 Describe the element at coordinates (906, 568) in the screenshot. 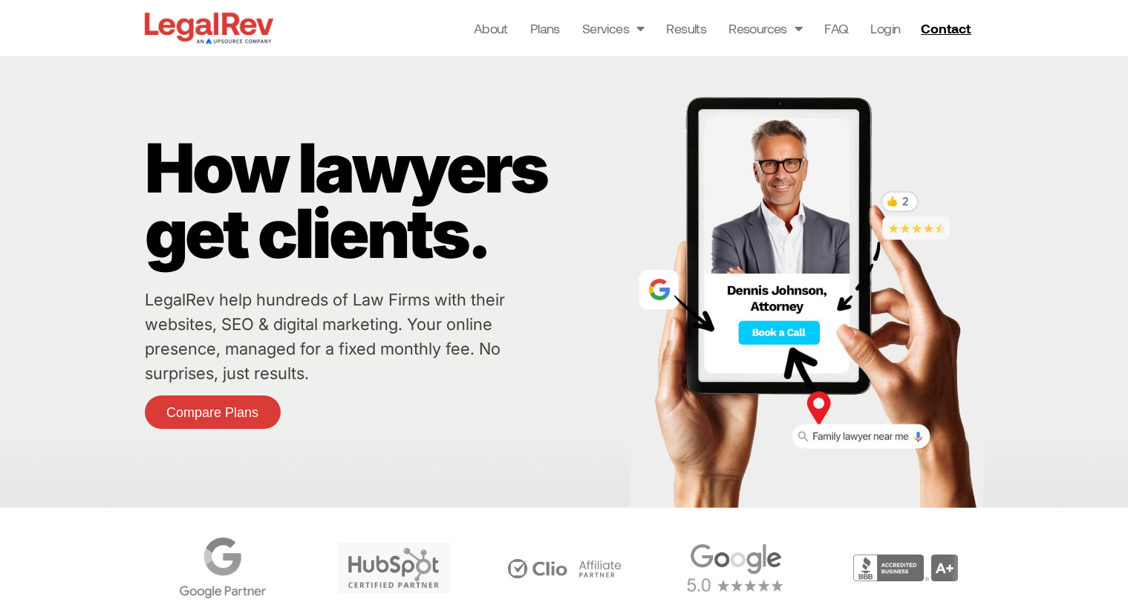

I see `div: 2 / 6` at that location.